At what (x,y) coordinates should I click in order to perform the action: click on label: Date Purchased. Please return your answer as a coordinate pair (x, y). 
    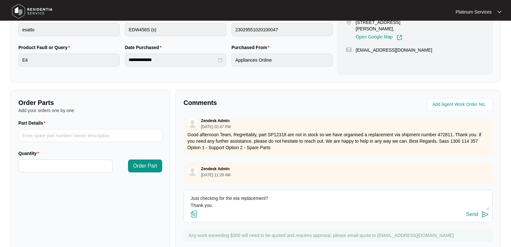
    Looking at the image, I should click on (144, 47).